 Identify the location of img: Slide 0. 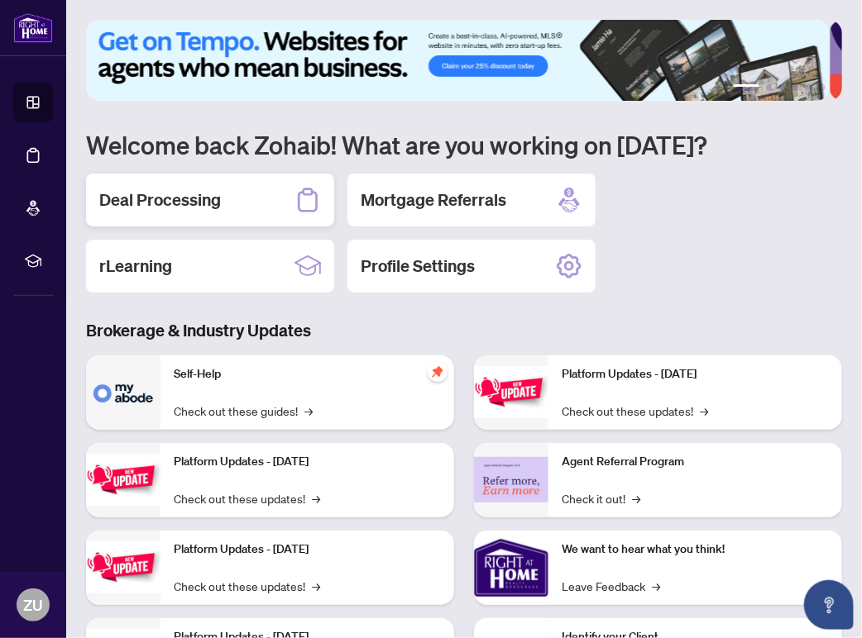
(457, 60).